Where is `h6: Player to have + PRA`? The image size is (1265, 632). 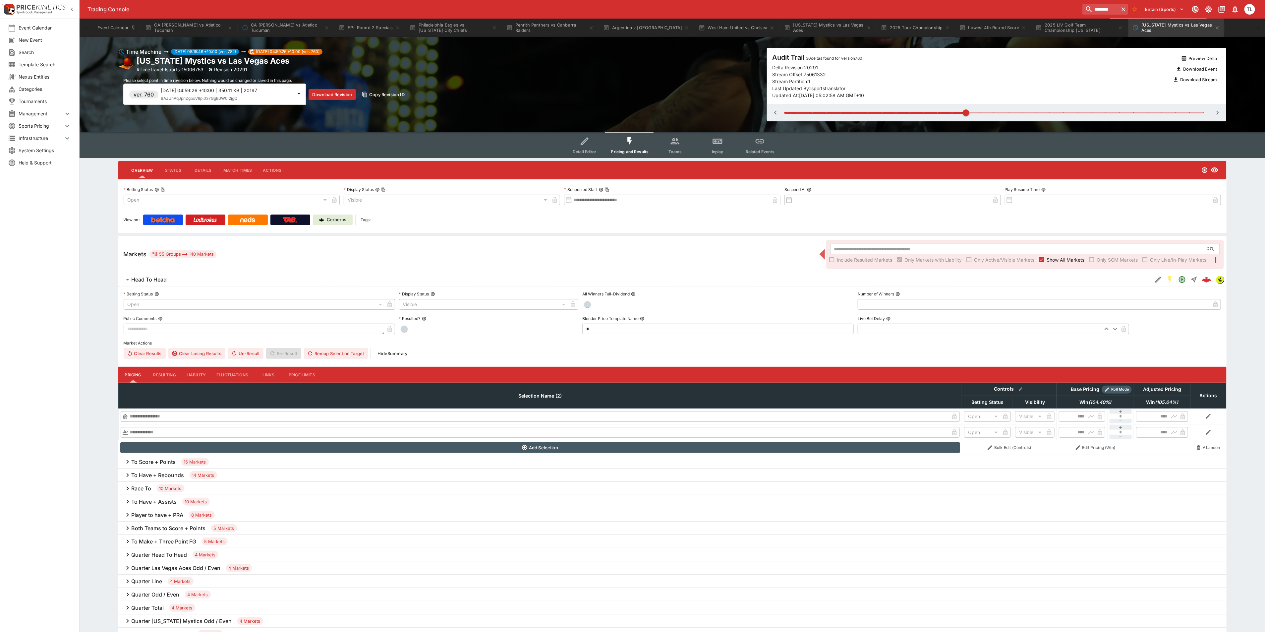 h6: Player to have + PRA is located at coordinates (157, 515).